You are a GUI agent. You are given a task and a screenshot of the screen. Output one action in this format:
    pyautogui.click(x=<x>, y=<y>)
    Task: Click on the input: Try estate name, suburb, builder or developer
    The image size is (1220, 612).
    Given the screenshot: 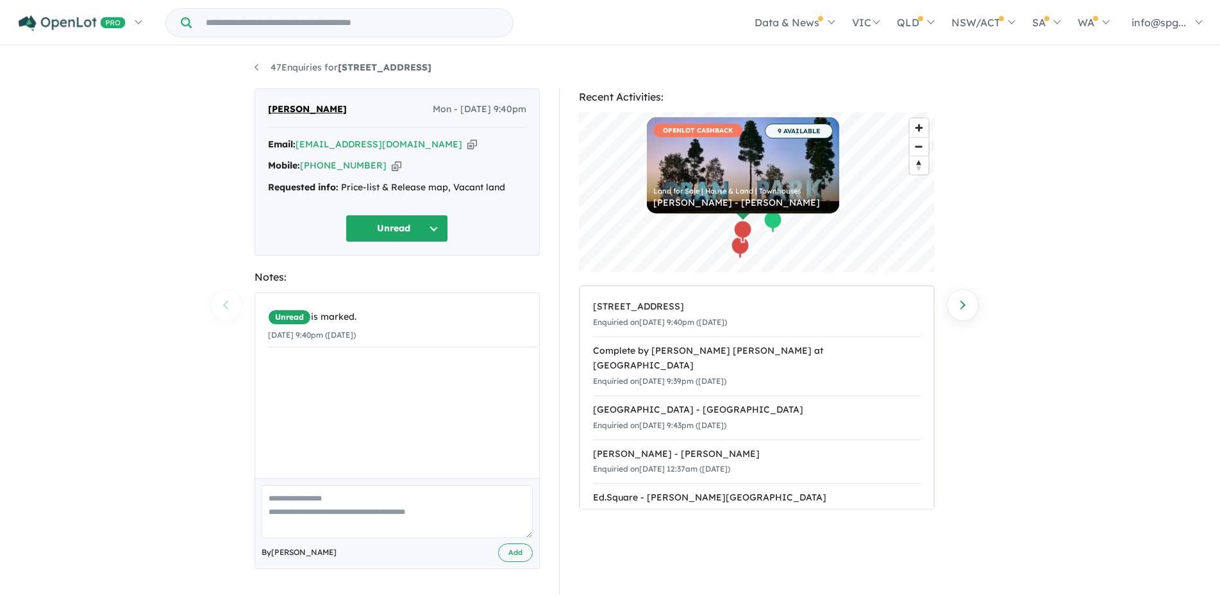 What is the action you would take?
    pyautogui.click(x=352, y=22)
    